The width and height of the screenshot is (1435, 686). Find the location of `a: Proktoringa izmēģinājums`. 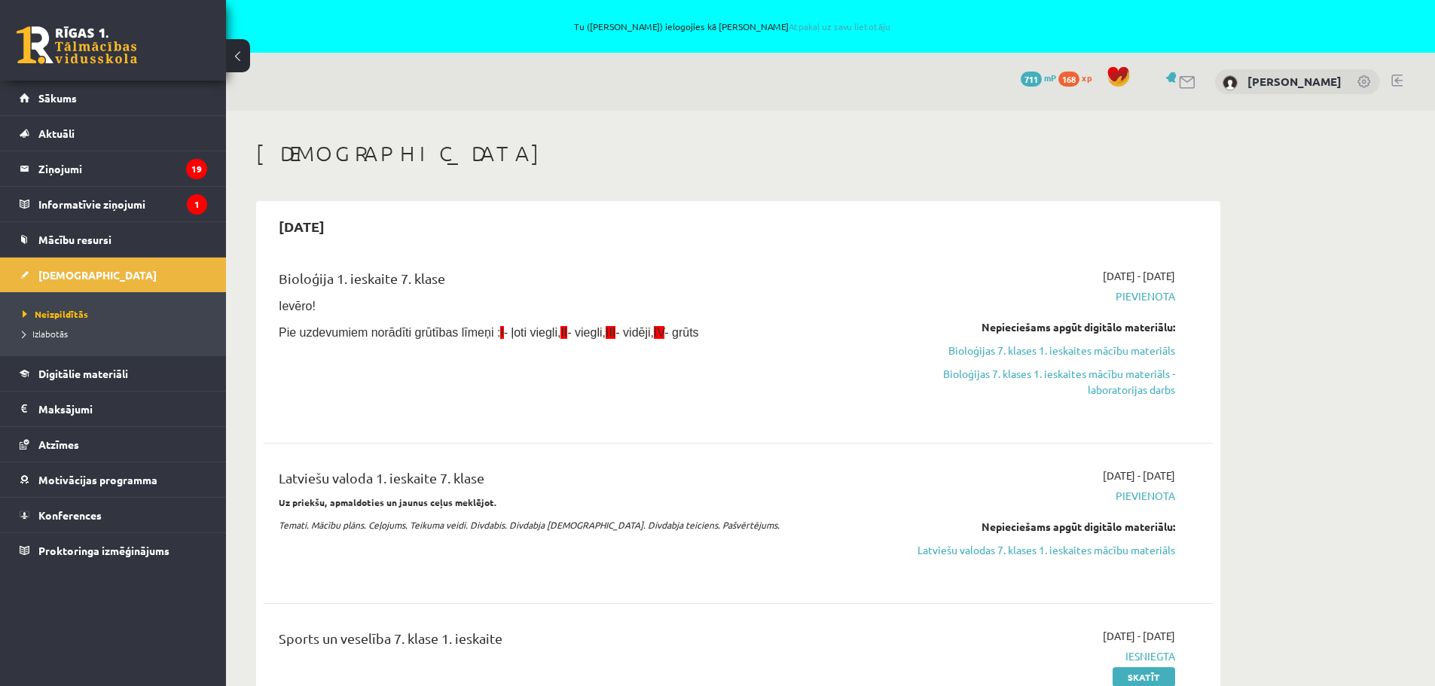

a: Proktoringa izmēģinājums is located at coordinates (113, 551).